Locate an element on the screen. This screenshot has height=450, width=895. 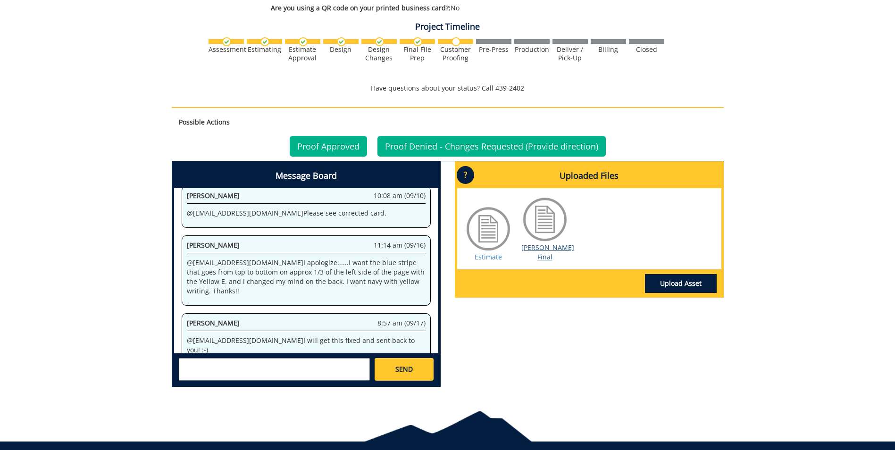
div: Production is located at coordinates (532, 50).